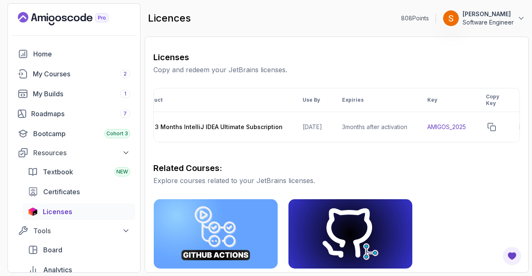  What do you see at coordinates (74, 153) in the screenshot?
I see `button: Resources` at bounding box center [74, 153].